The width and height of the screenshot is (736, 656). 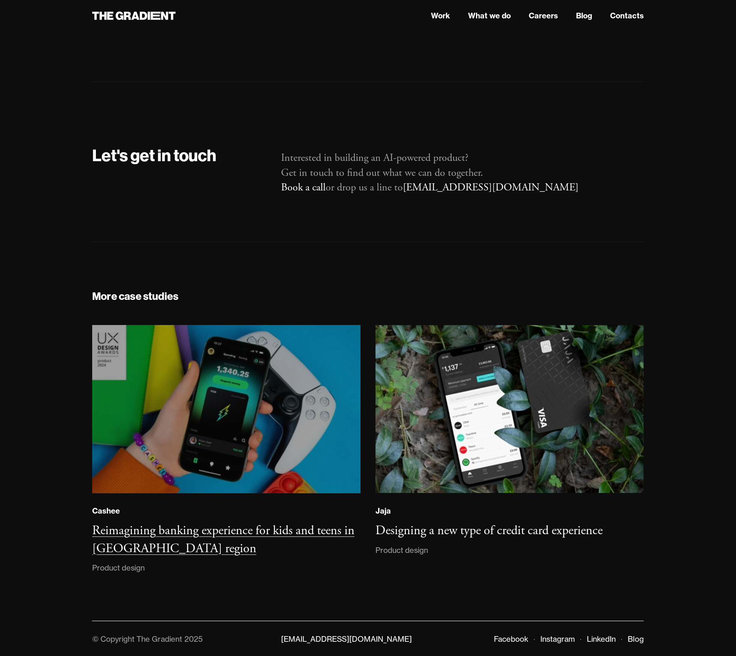 What do you see at coordinates (558, 639) in the screenshot?
I see `a: Instagram` at bounding box center [558, 639].